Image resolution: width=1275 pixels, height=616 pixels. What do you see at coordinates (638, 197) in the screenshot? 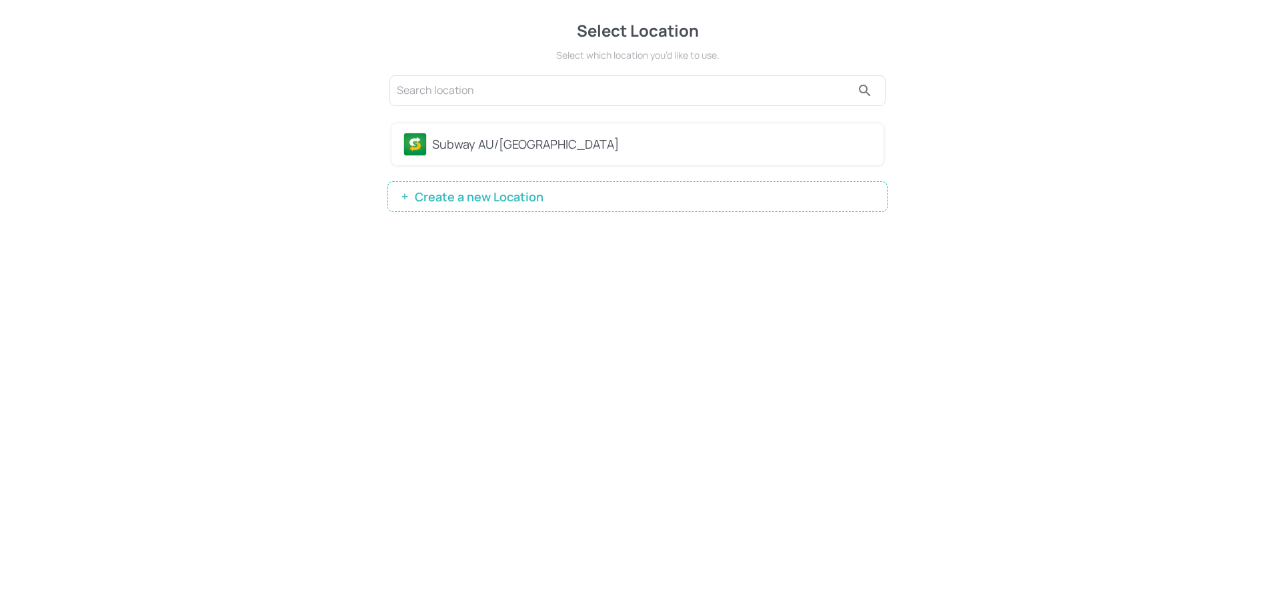
I see `button: Create a new Location` at bounding box center [638, 197].